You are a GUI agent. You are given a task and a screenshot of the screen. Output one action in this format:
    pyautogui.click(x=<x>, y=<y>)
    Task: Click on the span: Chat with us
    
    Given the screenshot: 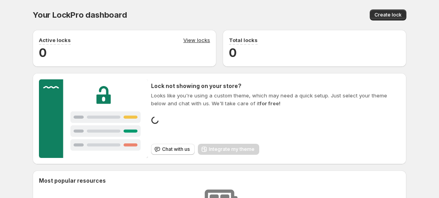 What is the action you would take?
    pyautogui.click(x=176, y=149)
    